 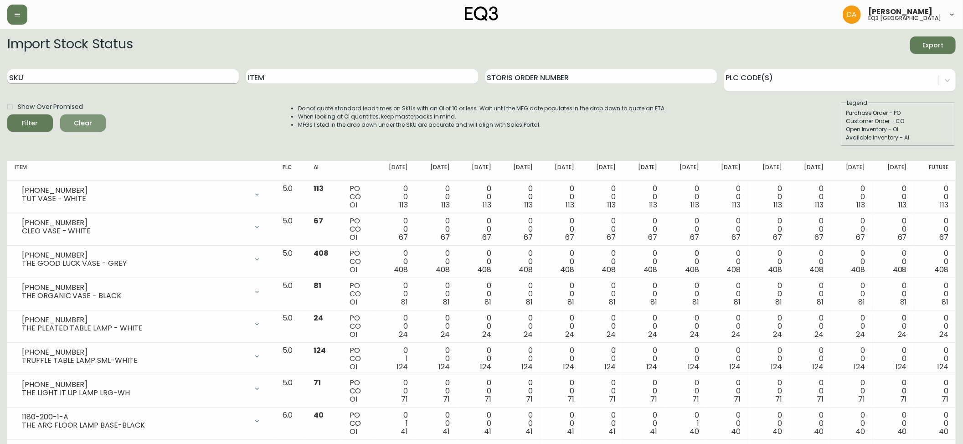 What do you see at coordinates (141, 421) in the screenshot?
I see `div: 1180-200-1-ATHE ARC FLOOR LAMP BASE-BLACK` at bounding box center [141, 421].